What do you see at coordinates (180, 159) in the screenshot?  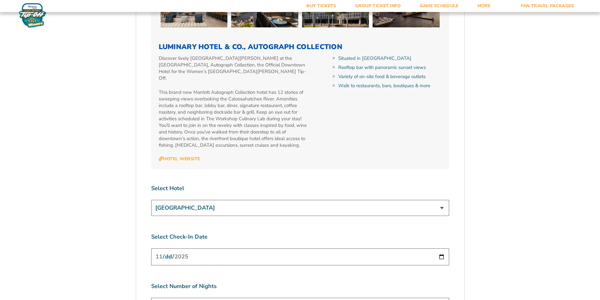 I see `a: Hotel Website` at bounding box center [180, 159].